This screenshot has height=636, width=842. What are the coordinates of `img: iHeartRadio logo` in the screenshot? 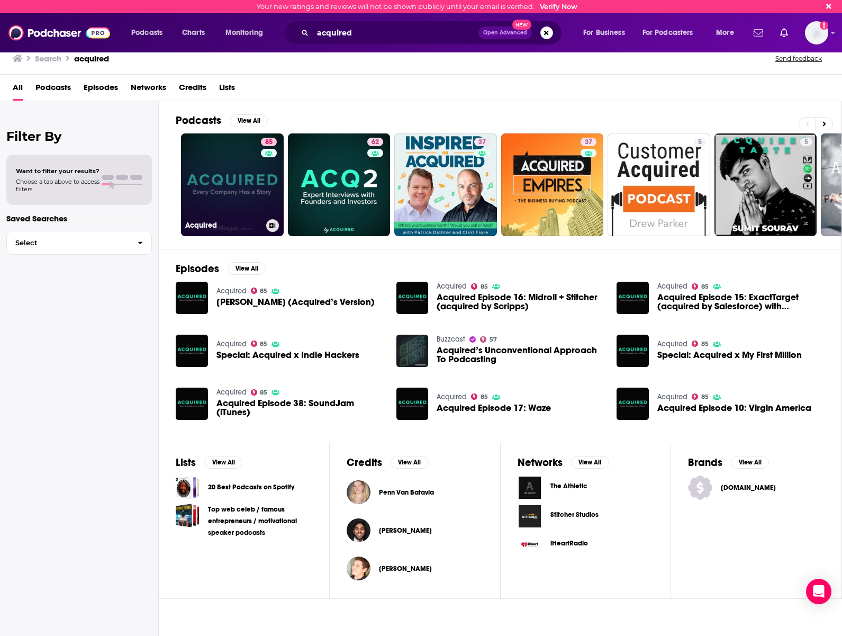 It's located at (530, 545).